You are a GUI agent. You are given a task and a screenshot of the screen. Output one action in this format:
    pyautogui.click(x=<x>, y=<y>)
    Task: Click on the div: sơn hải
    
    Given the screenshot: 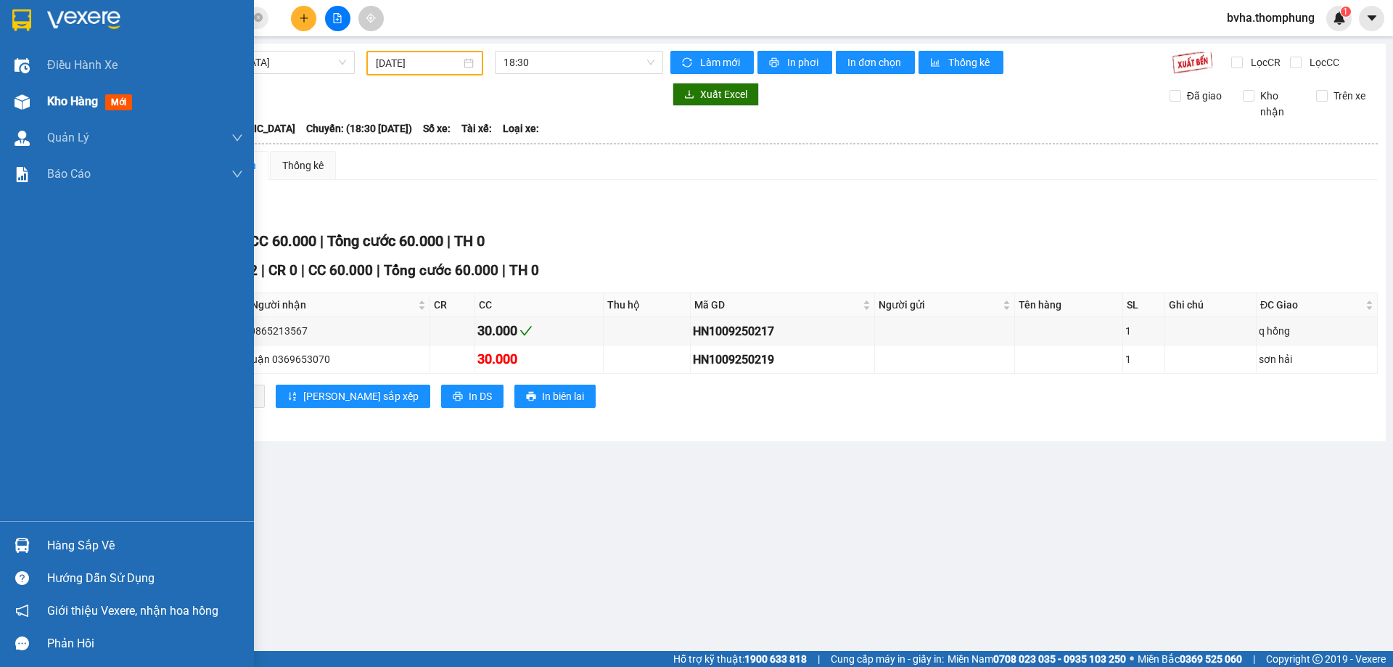 What is the action you would take?
    pyautogui.click(x=1317, y=359)
    